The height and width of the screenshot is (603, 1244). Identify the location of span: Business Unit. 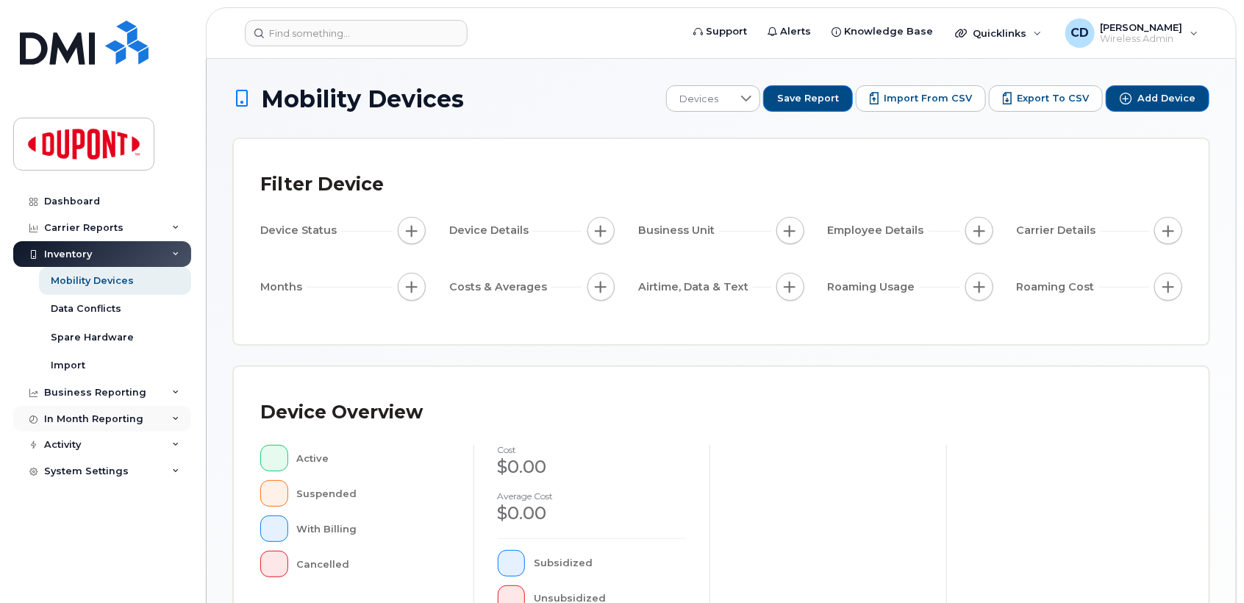
(679, 230).